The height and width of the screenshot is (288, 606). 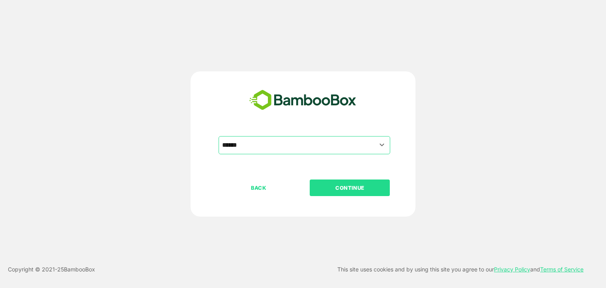 I want to click on p: BACK, so click(x=259, y=188).